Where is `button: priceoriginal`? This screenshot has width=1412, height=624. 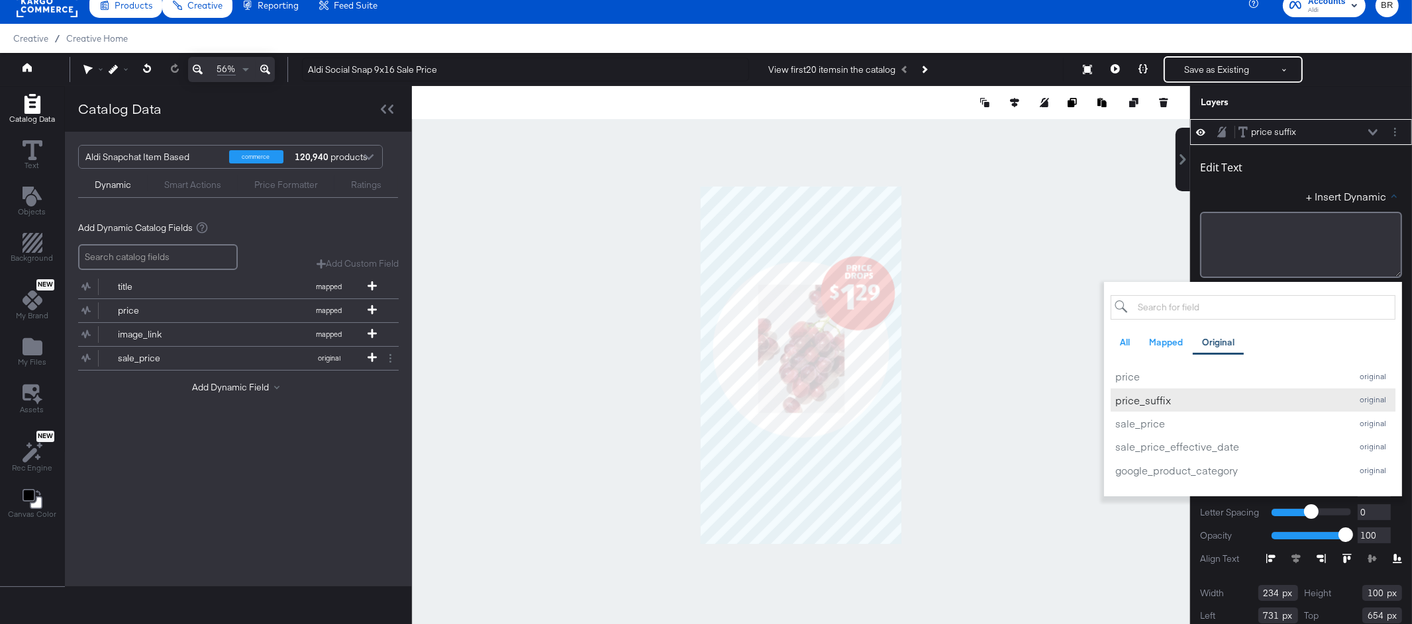 button: priceoriginal is located at coordinates (1253, 376).